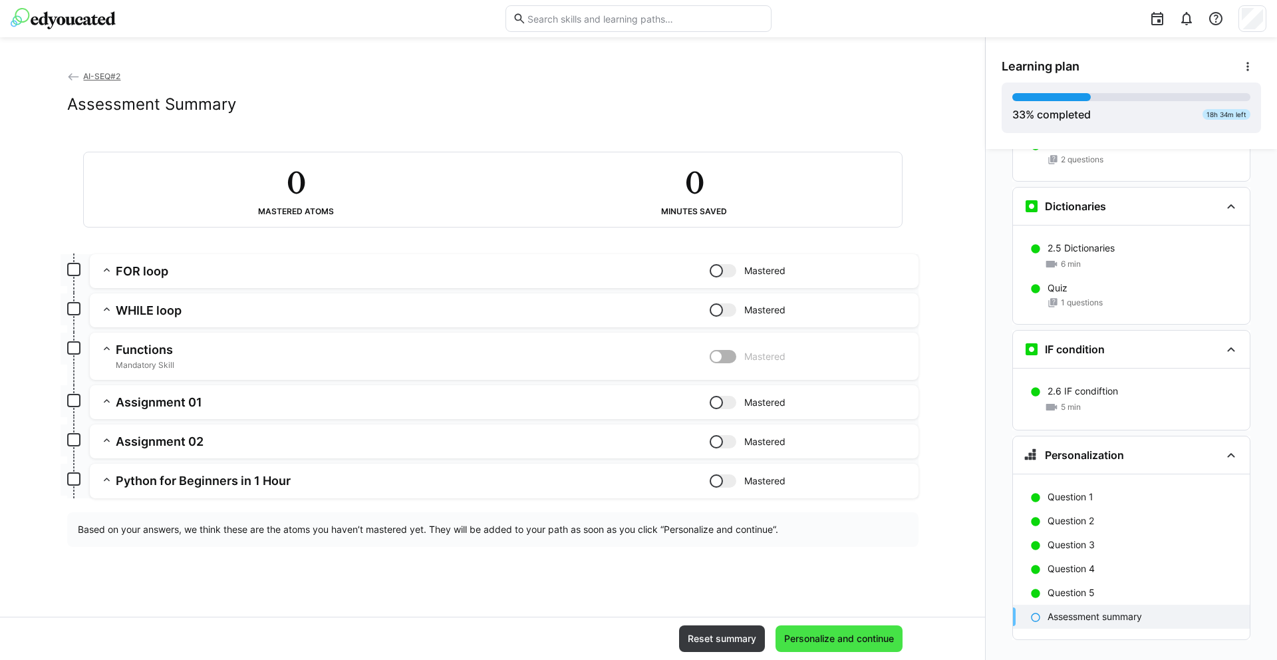 Image resolution: width=1277 pixels, height=660 pixels. I want to click on h2: Assessment Summary, so click(152, 104).